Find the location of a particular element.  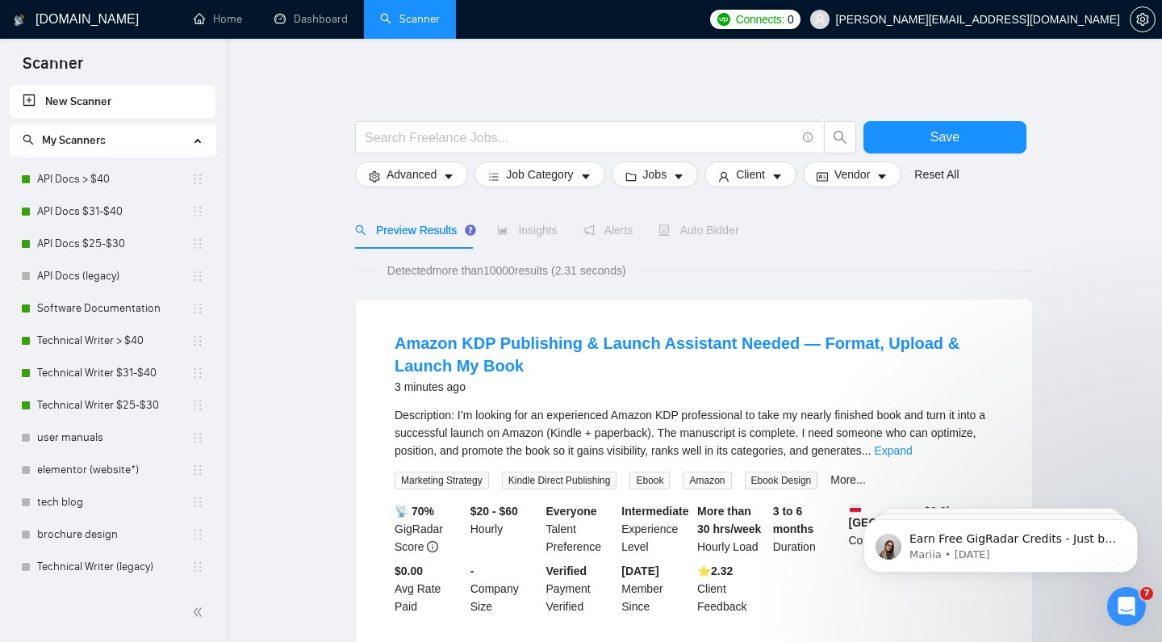

a: tech blog is located at coordinates (114, 502).